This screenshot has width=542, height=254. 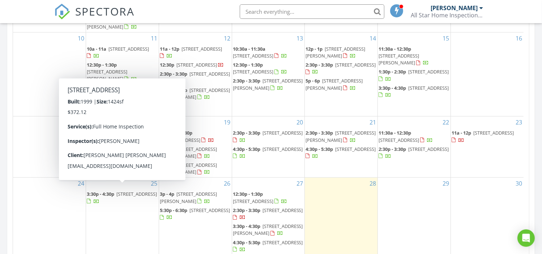 I want to click on a: Go to August 11, 2025, so click(x=154, y=38).